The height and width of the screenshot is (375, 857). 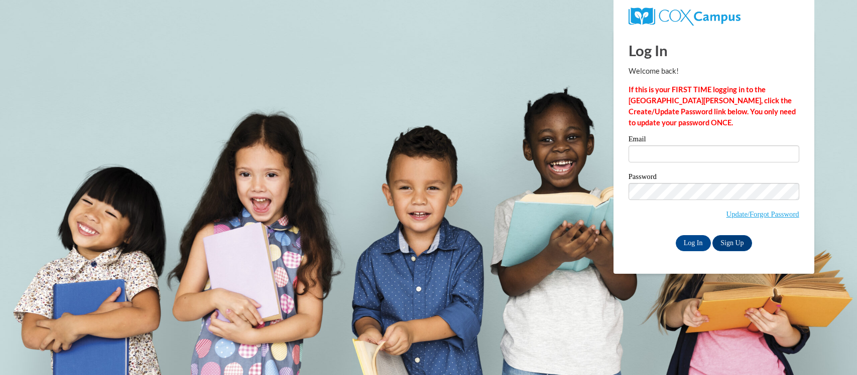 I want to click on h1: Log In, so click(x=714, y=50).